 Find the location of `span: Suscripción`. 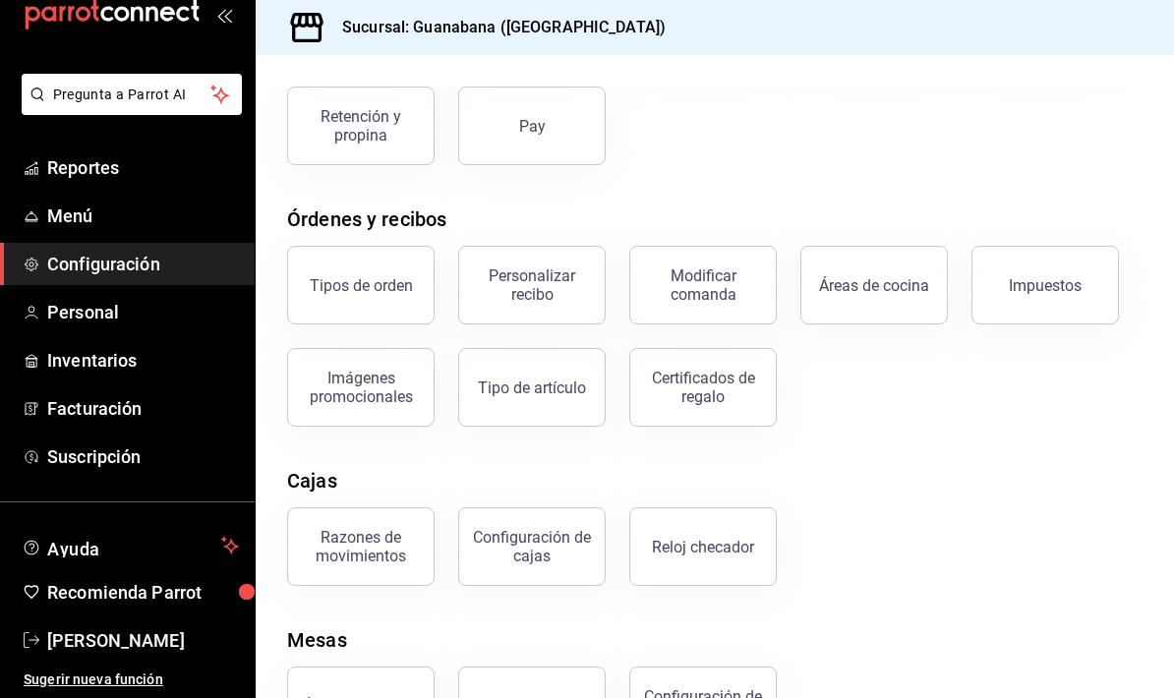

span: Suscripción is located at coordinates (143, 456).